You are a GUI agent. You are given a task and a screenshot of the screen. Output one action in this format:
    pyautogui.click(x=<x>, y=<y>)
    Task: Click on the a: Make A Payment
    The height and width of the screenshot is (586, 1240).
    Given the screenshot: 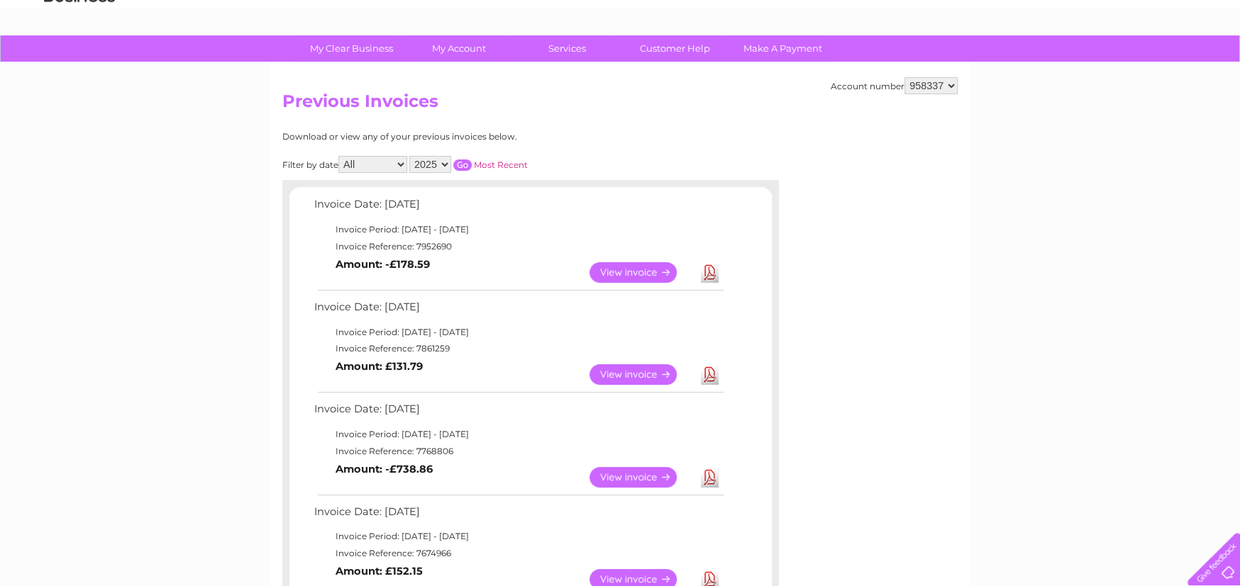 What is the action you would take?
    pyautogui.click(x=782, y=48)
    